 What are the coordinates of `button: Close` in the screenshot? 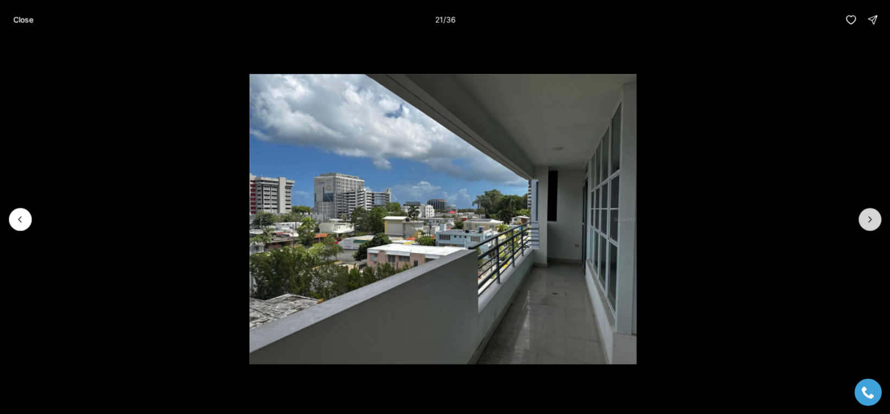 It's located at (23, 20).